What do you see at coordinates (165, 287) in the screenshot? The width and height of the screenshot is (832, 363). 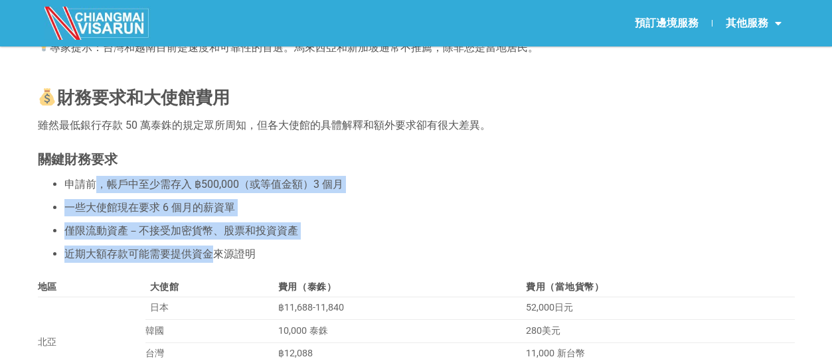 I see `font: 大使館` at bounding box center [165, 287].